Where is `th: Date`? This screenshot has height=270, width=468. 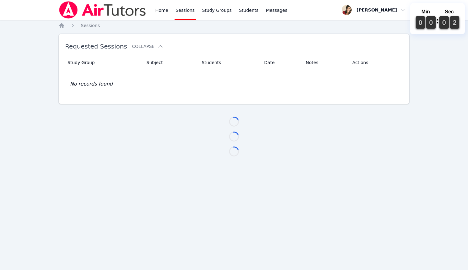
th: Date is located at coordinates (281, 63).